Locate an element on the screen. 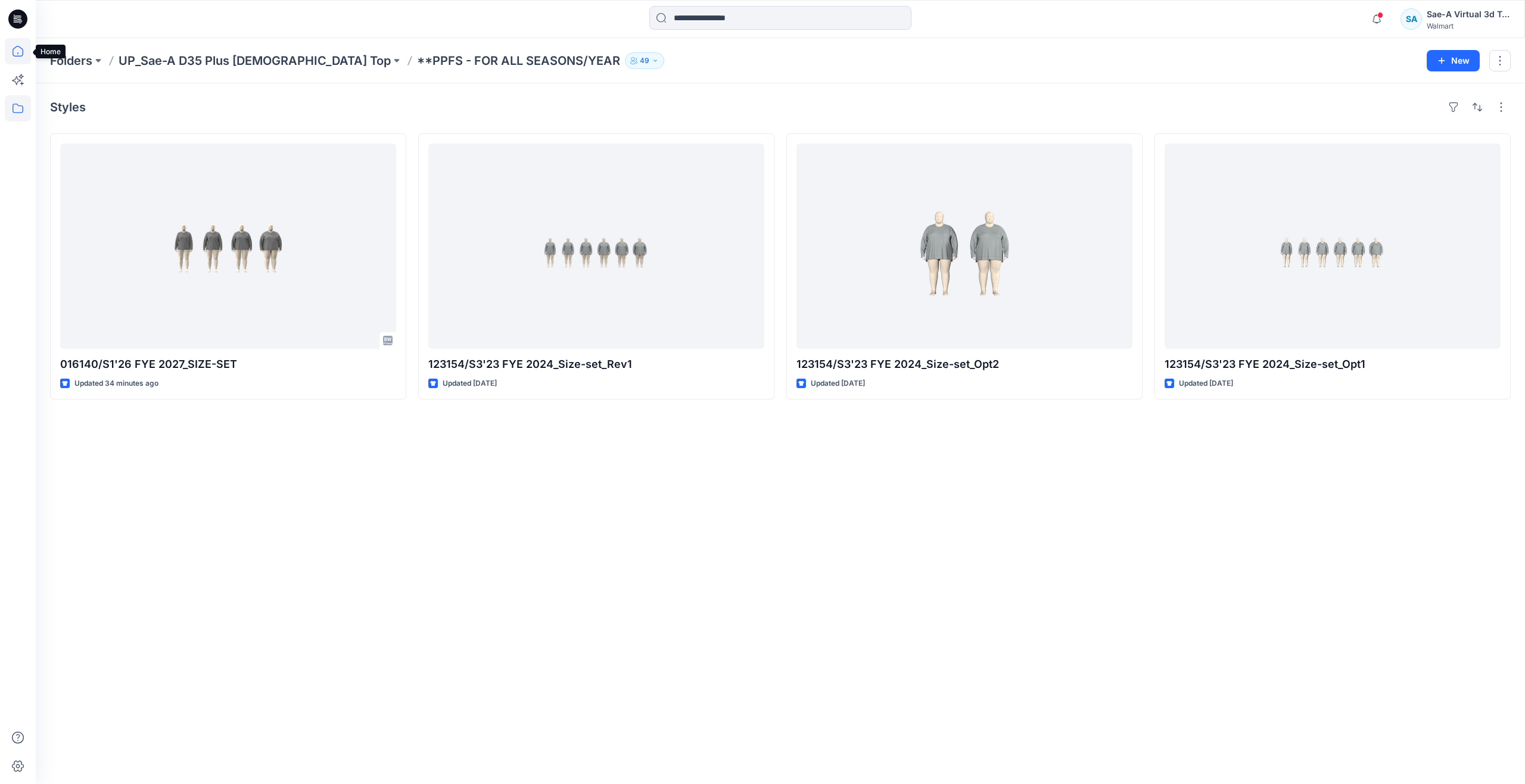 The width and height of the screenshot is (1525, 784). p: Updated 34 minutes ago is located at coordinates (116, 384).